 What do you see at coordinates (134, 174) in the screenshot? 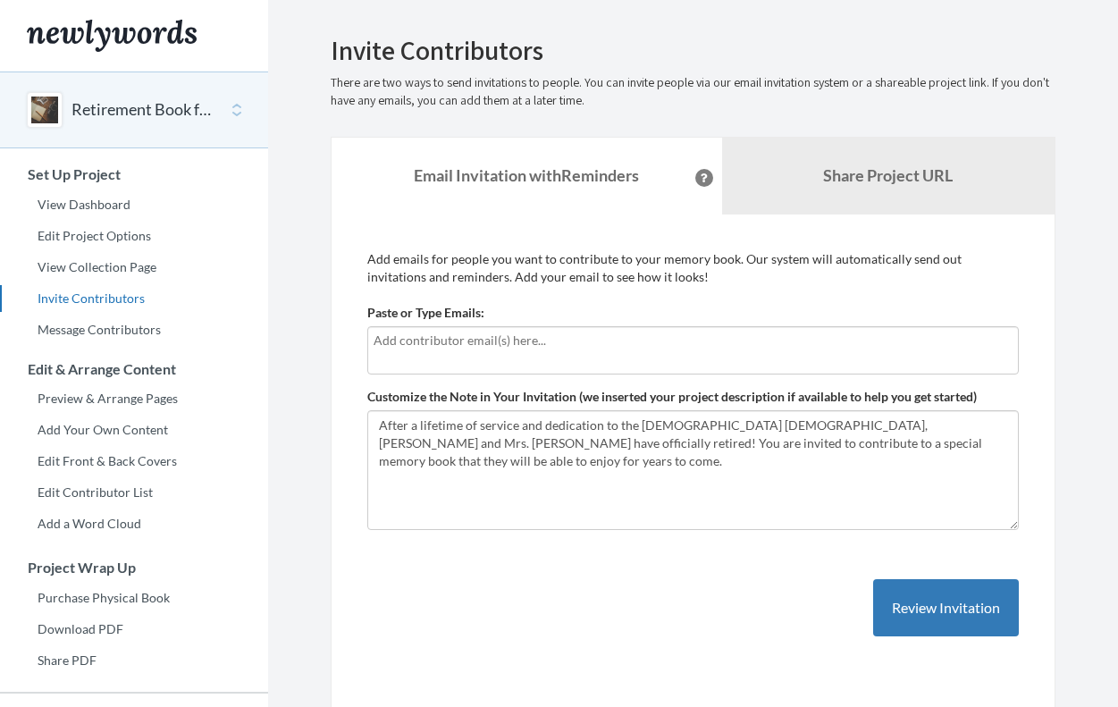
I see `h3: Set Up Project` at bounding box center [134, 174].